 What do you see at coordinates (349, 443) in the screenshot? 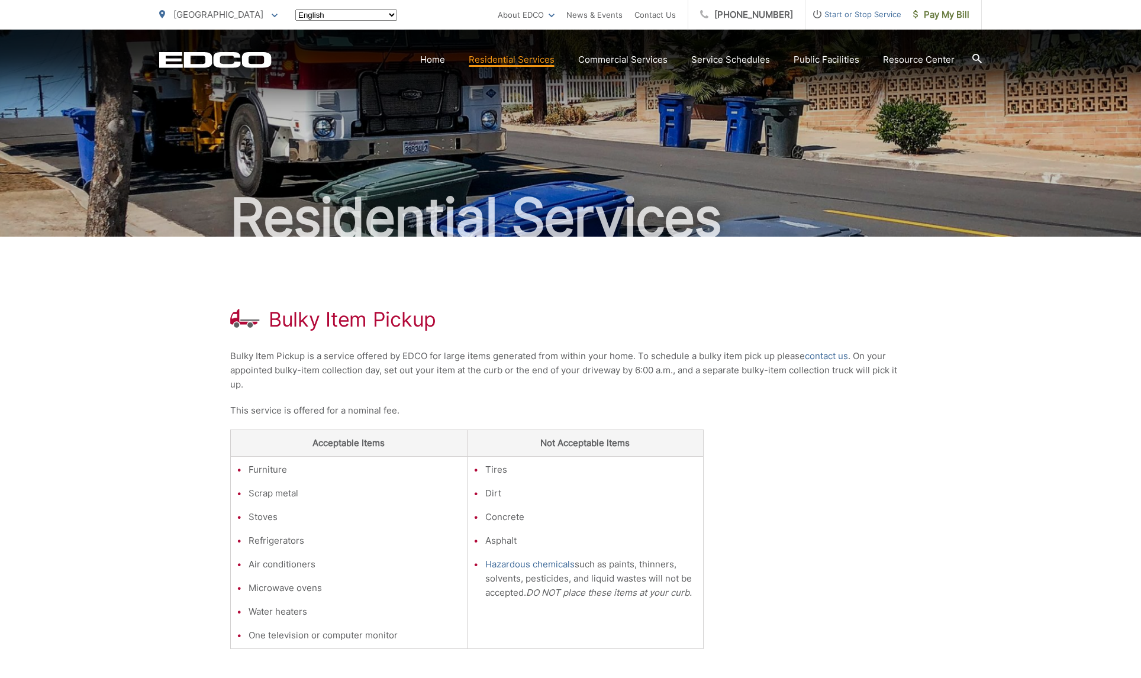
I see `strong: Acceptable Items` at bounding box center [349, 443].